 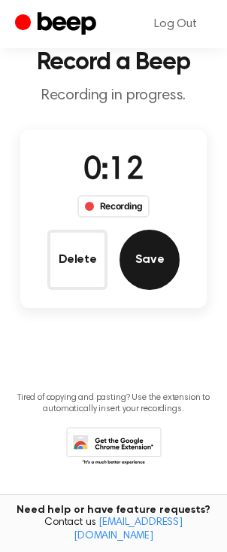 I want to click on p: Tired of copying and pasting? Use the extension to automatically insert your recordings., so click(x=114, y=404).